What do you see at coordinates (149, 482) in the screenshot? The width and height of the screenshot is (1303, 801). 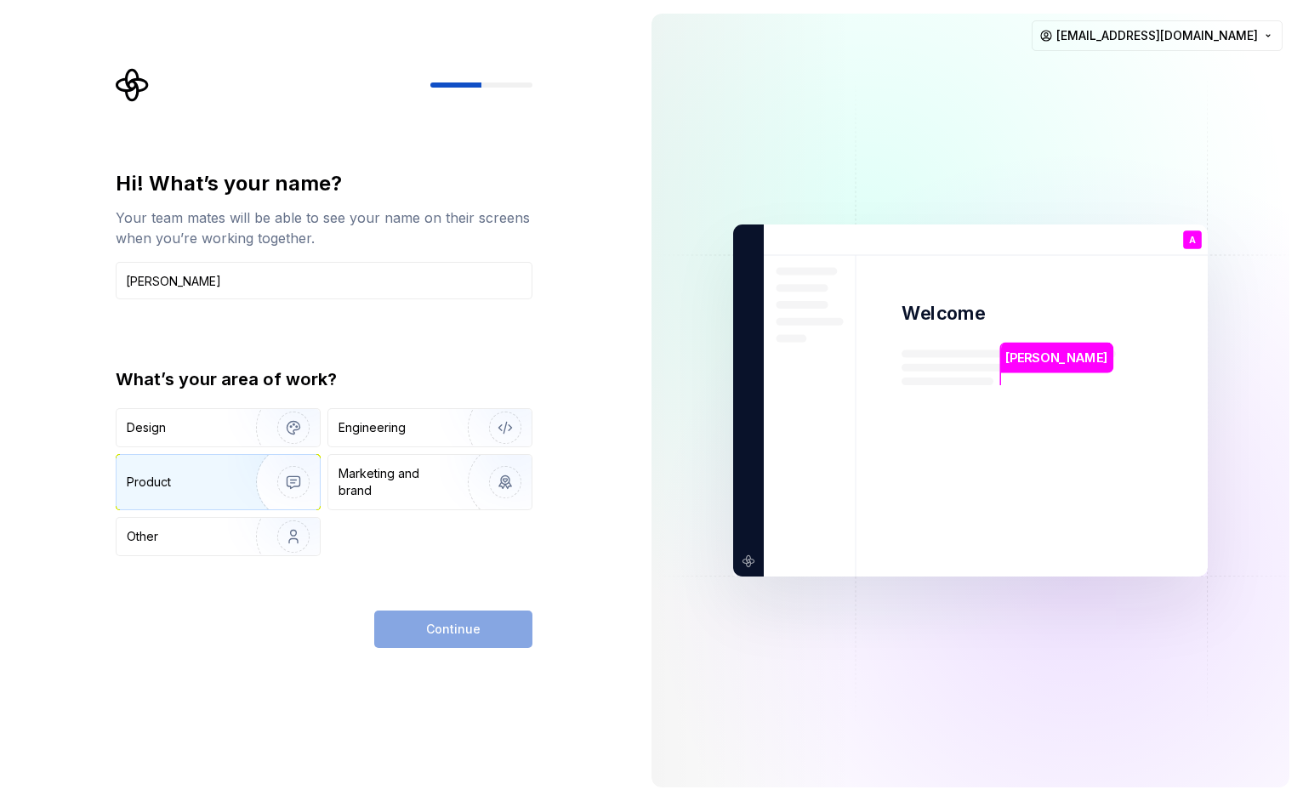 I see `div: Product` at bounding box center [149, 482].